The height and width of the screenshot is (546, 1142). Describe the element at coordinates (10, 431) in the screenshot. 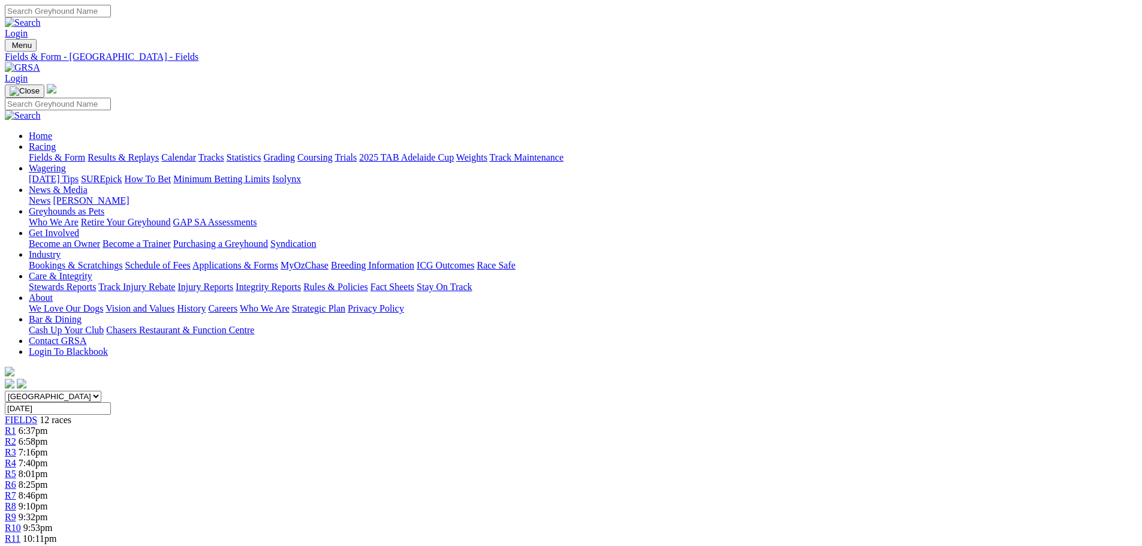

I see `a: R1` at that location.